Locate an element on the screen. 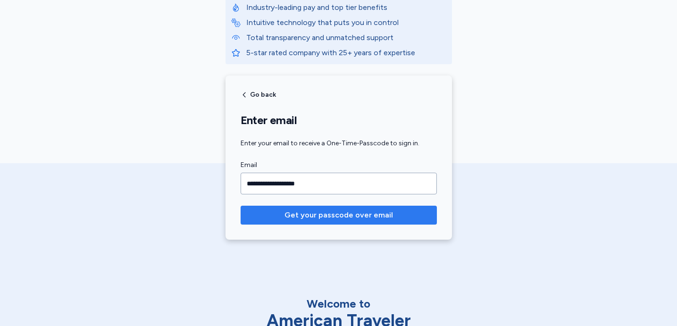 The width and height of the screenshot is (677, 326). input: Email is located at coordinates (339, 183).